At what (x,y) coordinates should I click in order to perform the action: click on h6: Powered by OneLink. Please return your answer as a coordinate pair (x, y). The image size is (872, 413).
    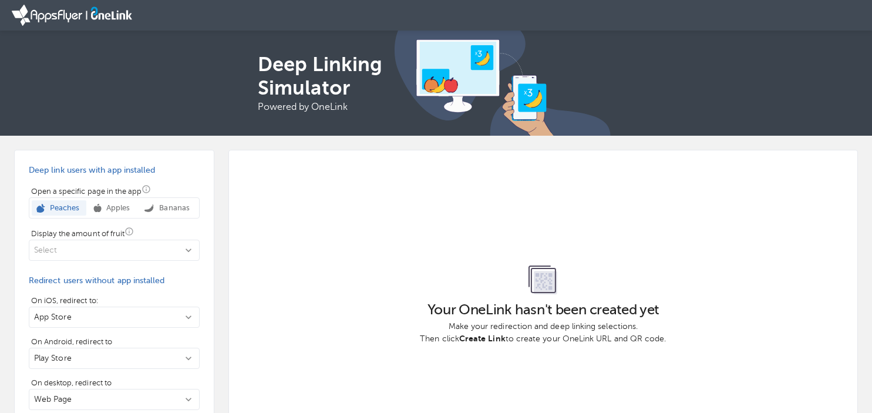
    Looking at the image, I should click on (323, 107).